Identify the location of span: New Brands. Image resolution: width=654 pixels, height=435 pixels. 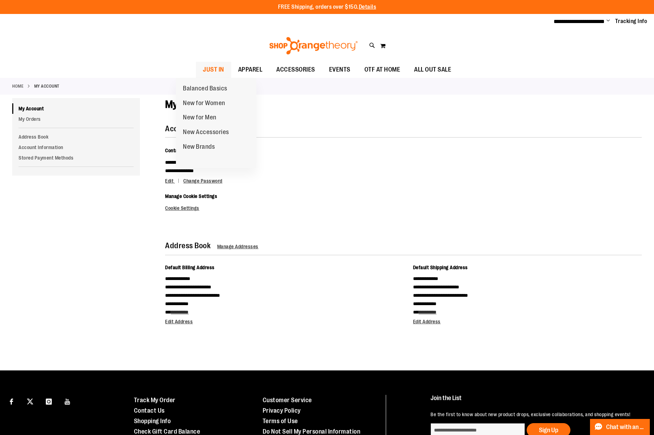
(199, 147).